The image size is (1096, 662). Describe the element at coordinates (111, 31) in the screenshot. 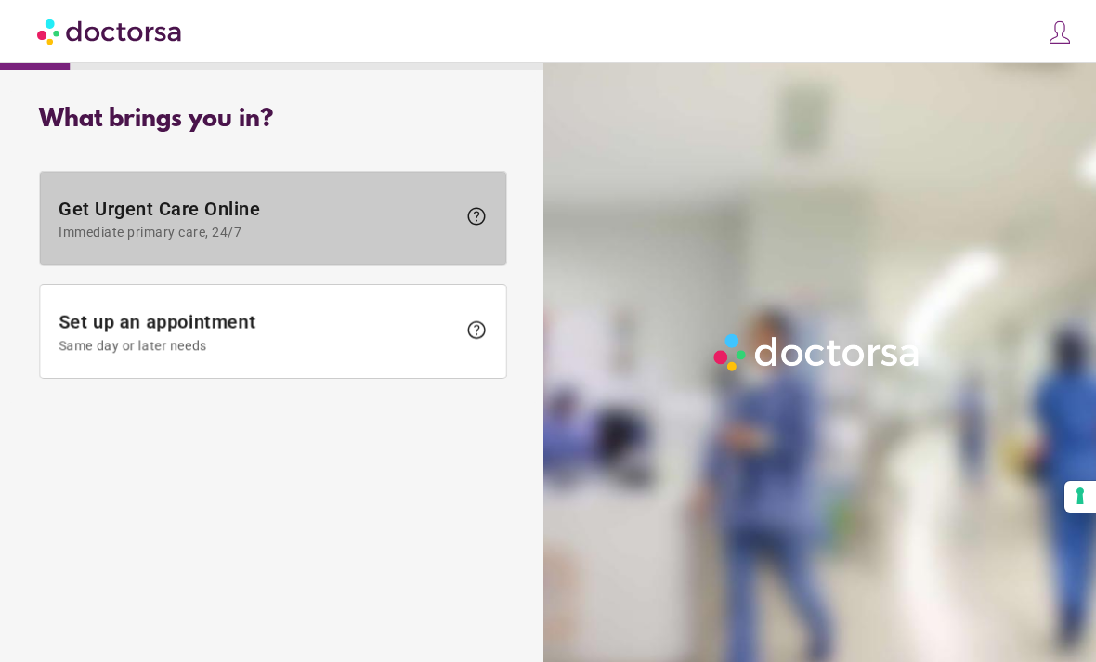

I see `img: Doctorsa.com` at that location.